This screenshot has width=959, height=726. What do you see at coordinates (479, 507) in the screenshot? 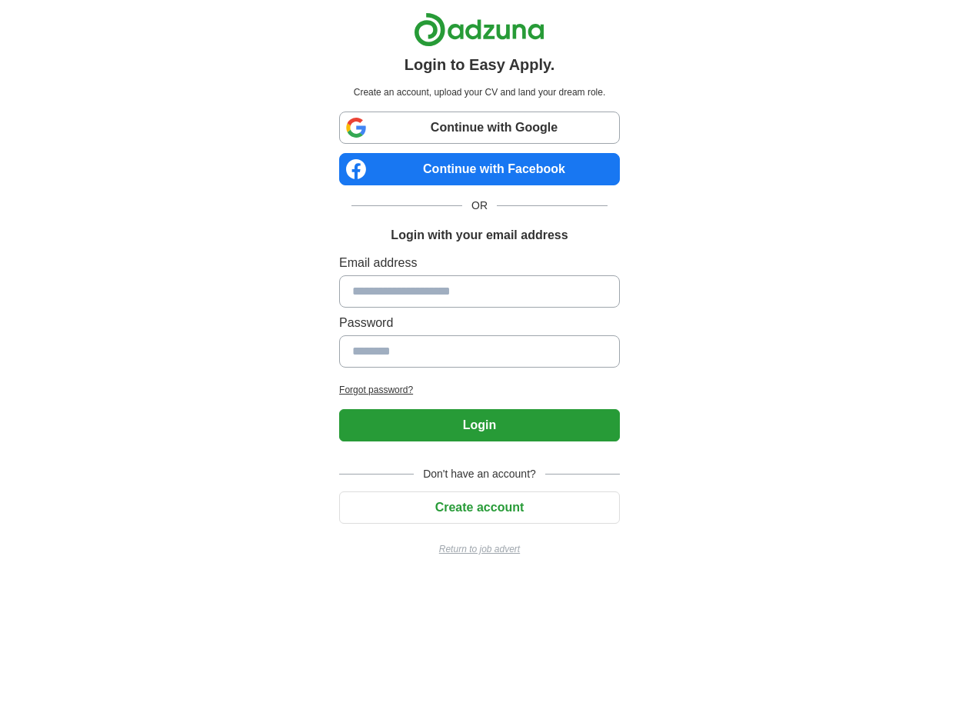
I see `a: Create account` at bounding box center [479, 507].